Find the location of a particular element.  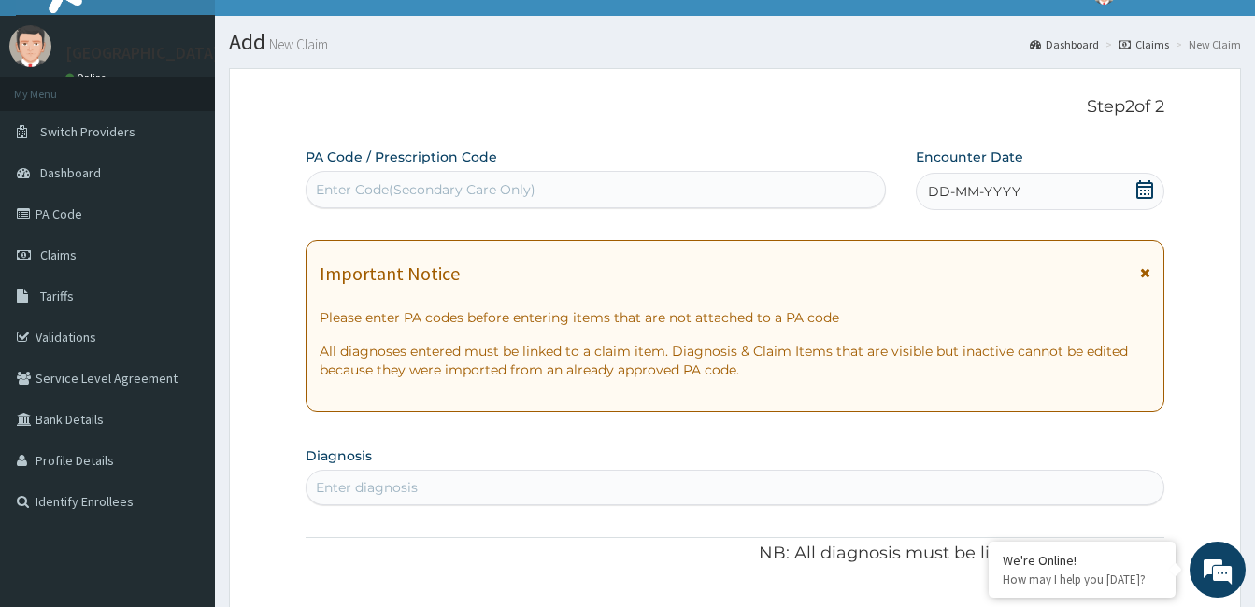

h1: Important Notice is located at coordinates (390, 274).